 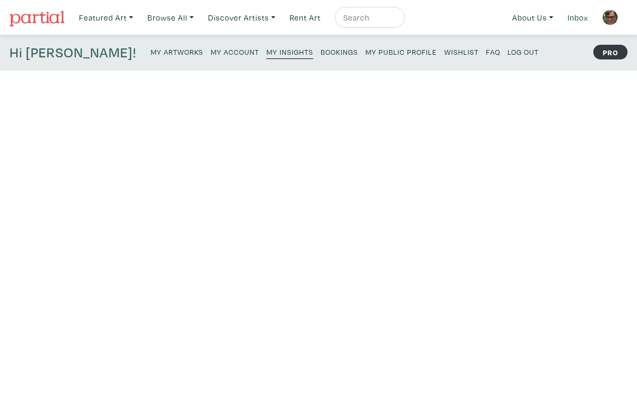 I want to click on a: My Public Profile, so click(x=401, y=51).